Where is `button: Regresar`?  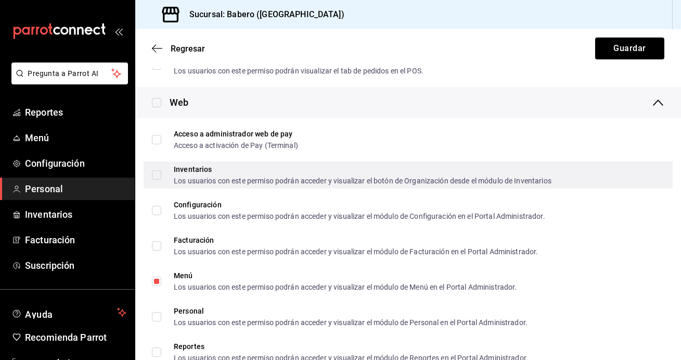
button: Regresar is located at coordinates (179, 48).